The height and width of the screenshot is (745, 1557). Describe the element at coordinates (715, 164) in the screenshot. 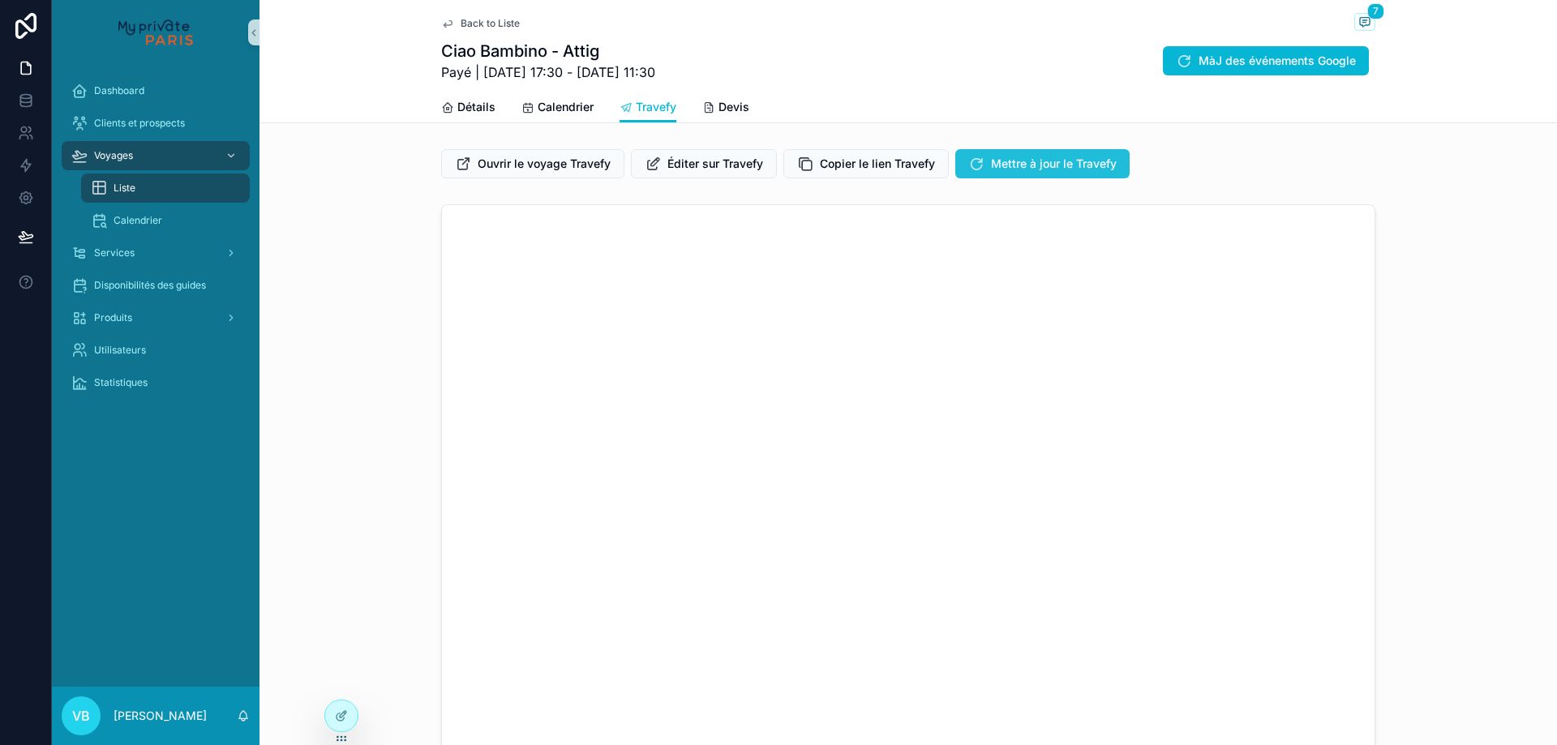

I see `span: Éditer sur Travefy` at that location.